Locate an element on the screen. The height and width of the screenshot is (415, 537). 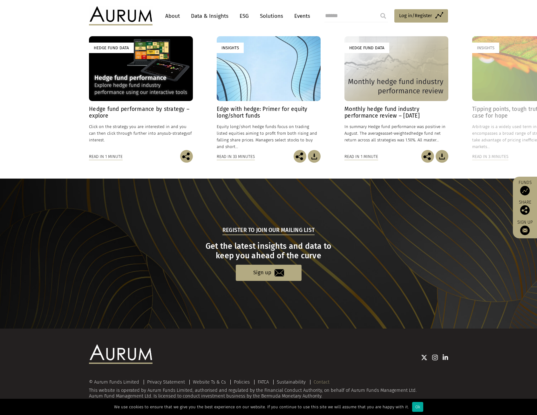
div: Share is located at coordinates (525, 208).